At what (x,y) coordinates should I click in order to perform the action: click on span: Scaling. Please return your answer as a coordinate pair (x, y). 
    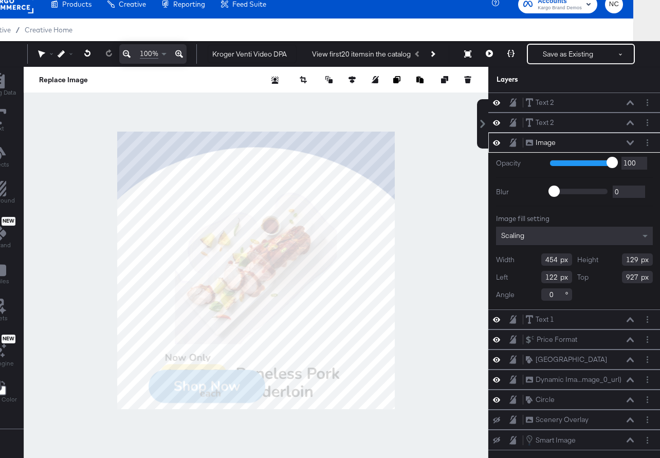
    Looking at the image, I should click on (513, 235).